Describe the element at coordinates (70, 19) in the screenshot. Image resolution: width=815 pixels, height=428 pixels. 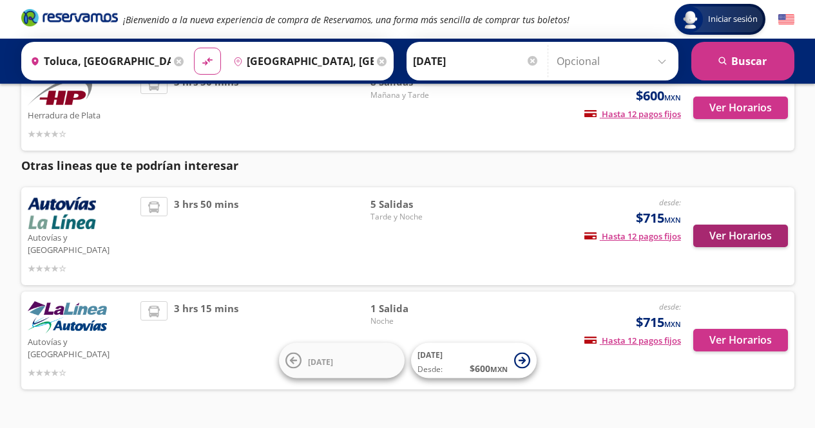
I see `a: Brand Logo` at that location.